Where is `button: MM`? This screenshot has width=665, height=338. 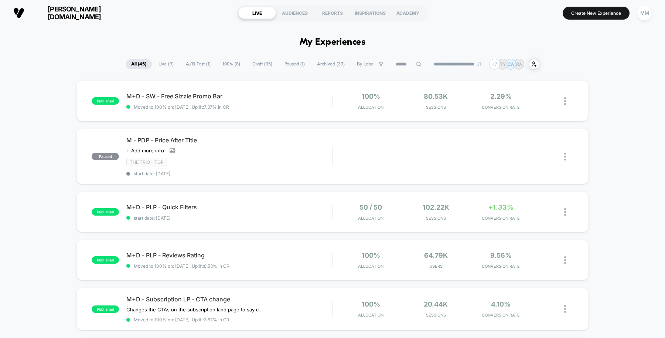 button: MM is located at coordinates (644, 13).